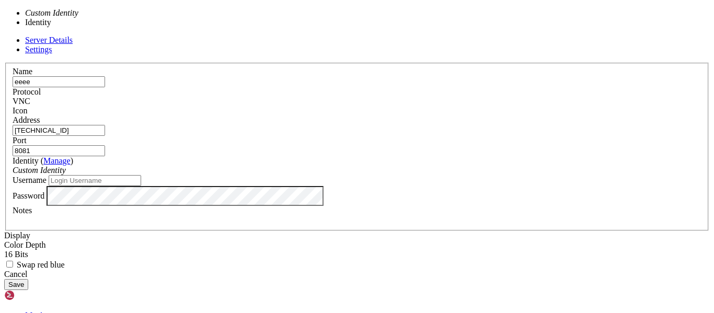  Describe the element at coordinates (59, 150) in the screenshot. I see `input: Port Number` at that location.